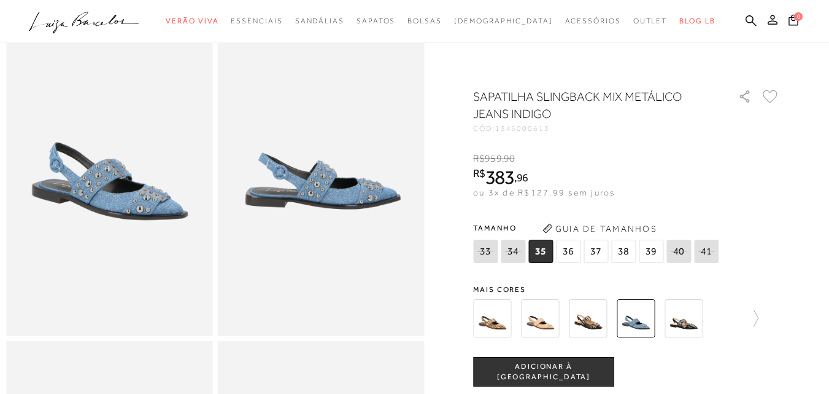  What do you see at coordinates (510, 158) in the screenshot?
I see `span: 90` at bounding box center [510, 158].